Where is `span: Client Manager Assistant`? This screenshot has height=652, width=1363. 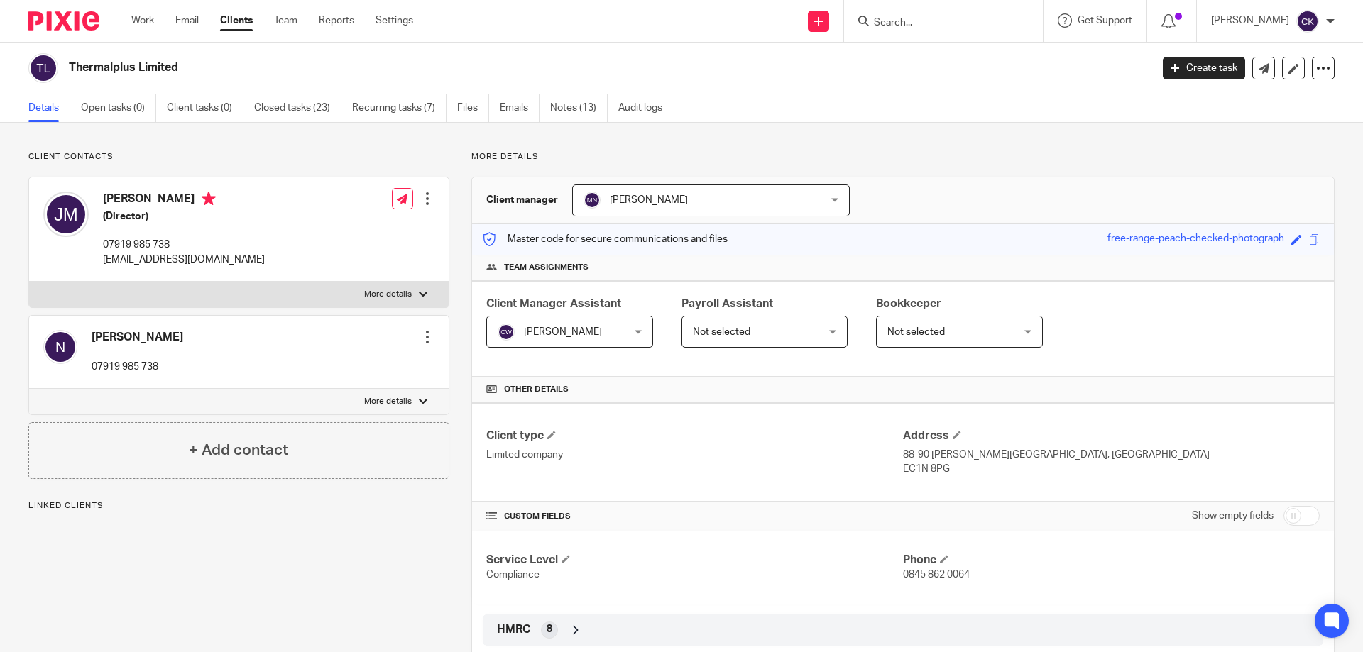
span: Client Manager Assistant is located at coordinates (554, 304).